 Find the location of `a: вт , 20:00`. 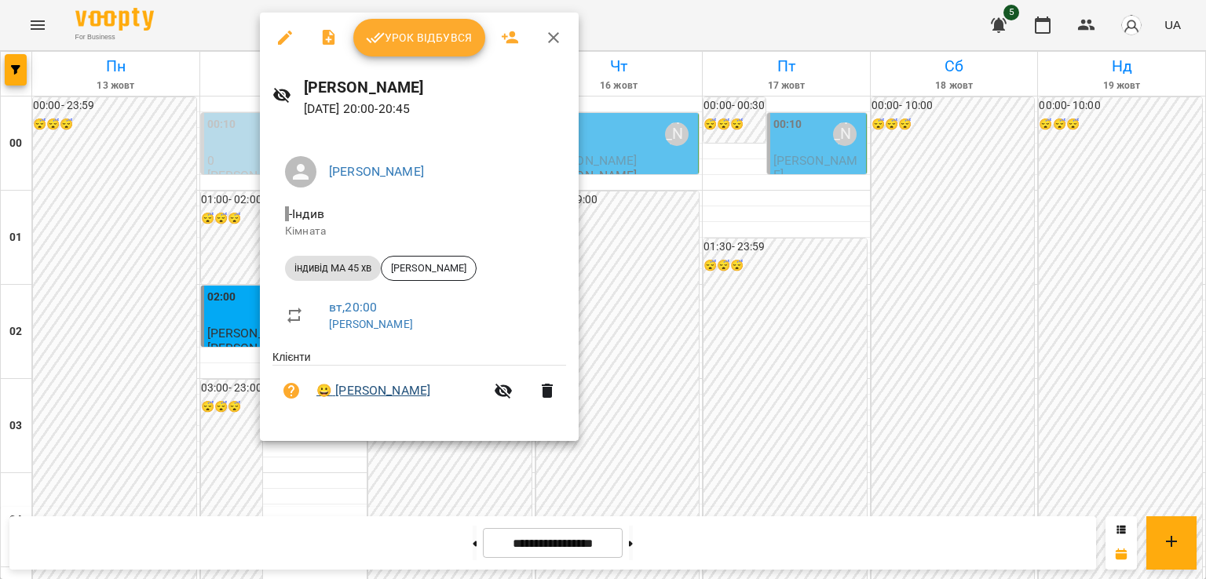

a: вт , 20:00 is located at coordinates (352, 307).